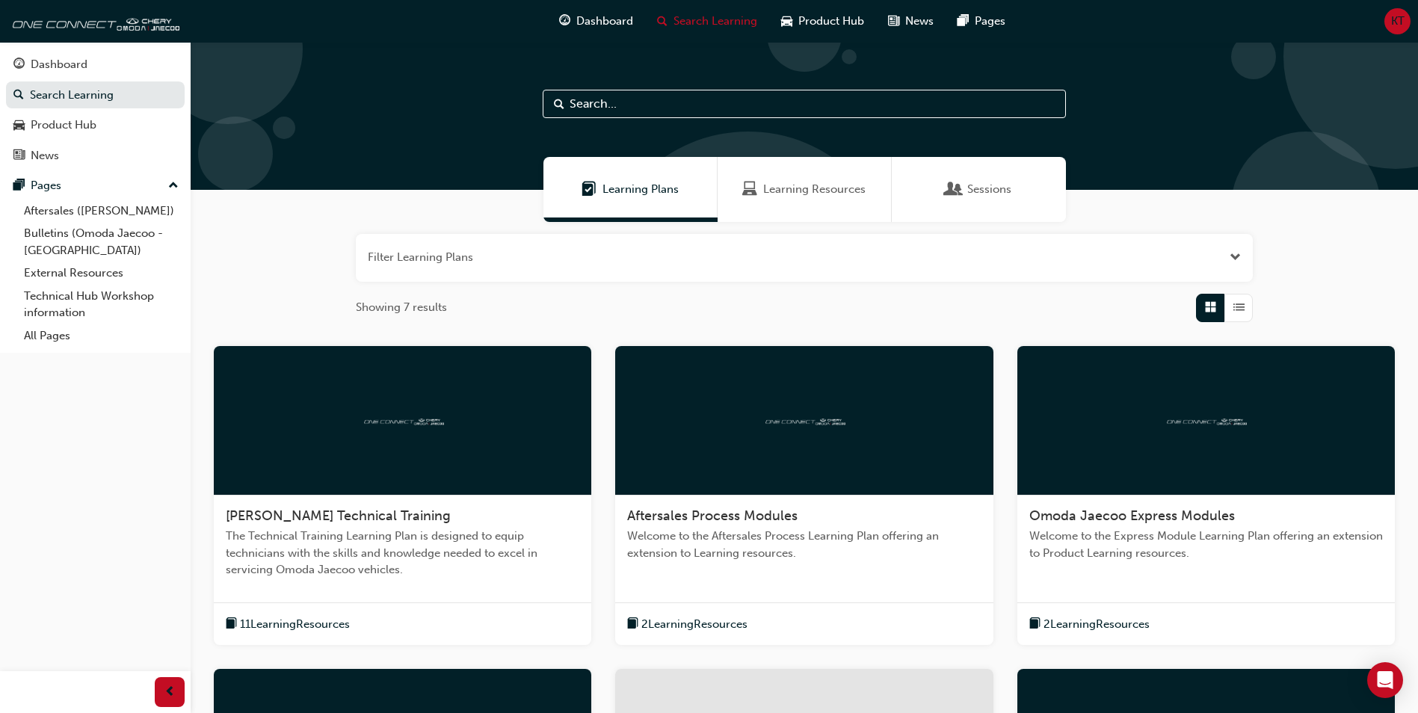 The width and height of the screenshot is (1418, 713). I want to click on button: DashboardSearch LearningProduct HubNews, so click(95, 110).